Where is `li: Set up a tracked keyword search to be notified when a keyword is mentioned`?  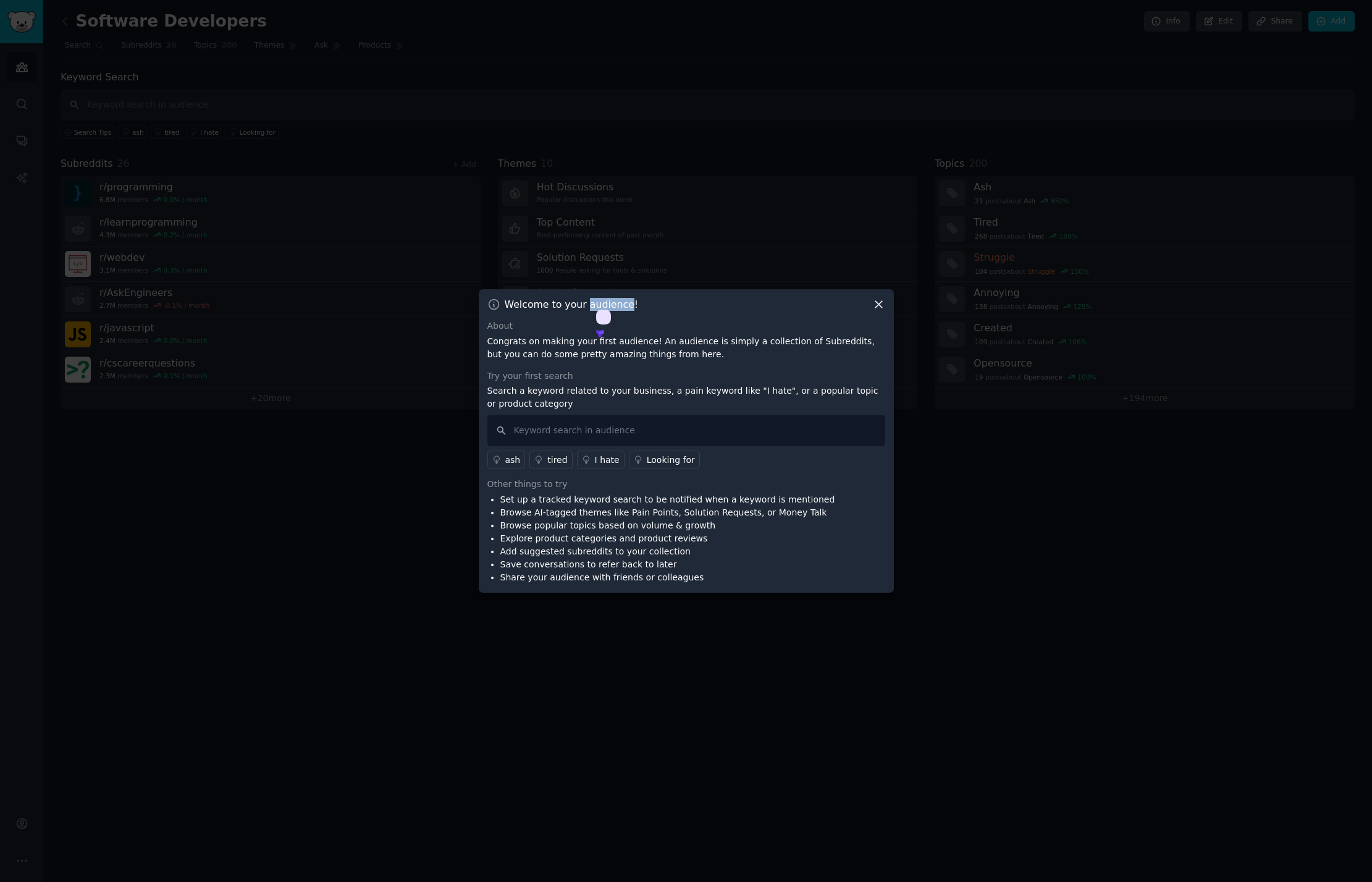 li: Set up a tracked keyword search to be notified when a keyword is mentioned is located at coordinates (668, 499).